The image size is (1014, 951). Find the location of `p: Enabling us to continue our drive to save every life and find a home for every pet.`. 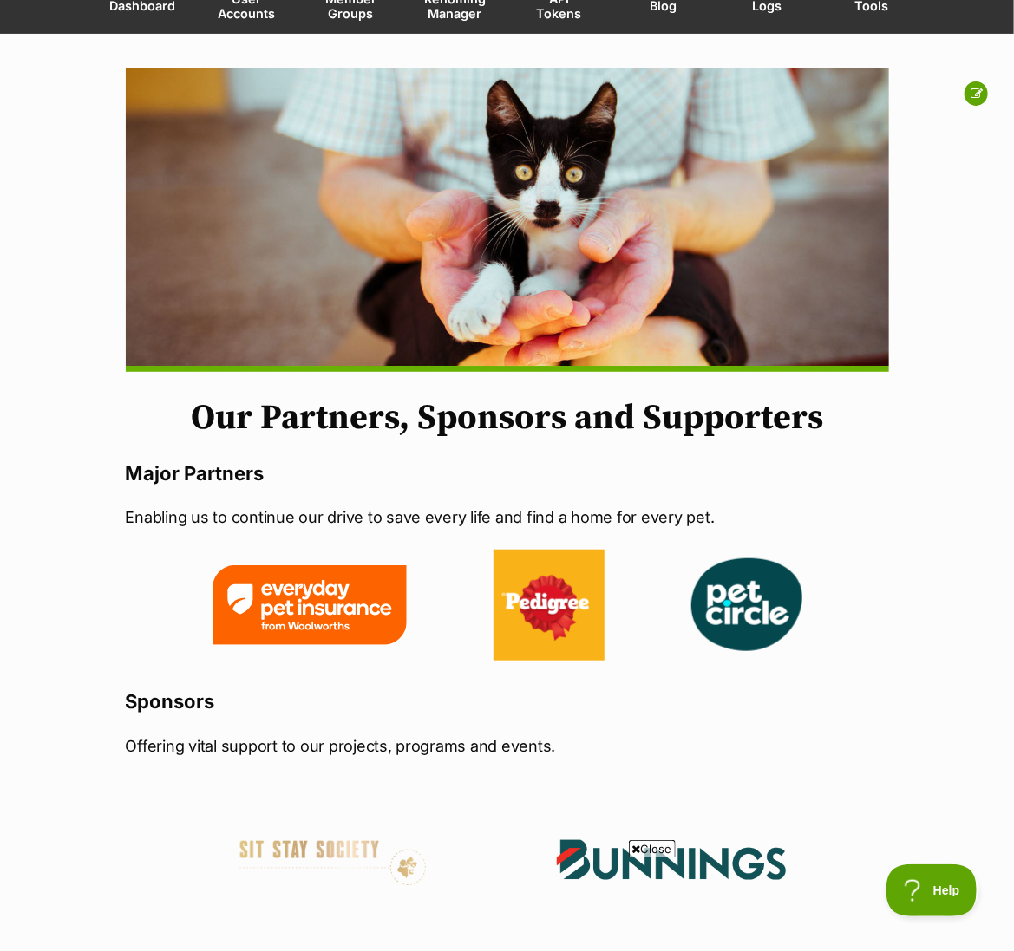

p: Enabling us to continue our drive to save every life and find a home for every pet. is located at coordinates (507, 517).